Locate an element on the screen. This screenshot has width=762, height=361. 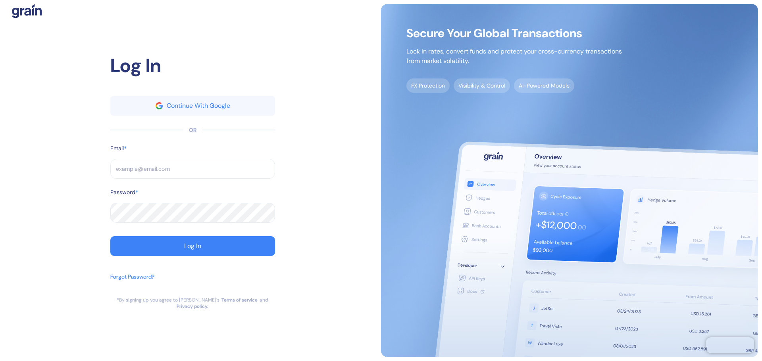
div: OR is located at coordinates (192, 130).